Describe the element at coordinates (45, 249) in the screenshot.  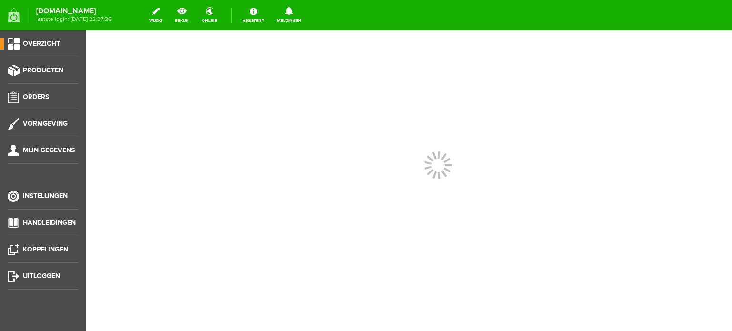
I see `span: Koppelingen` at that location.